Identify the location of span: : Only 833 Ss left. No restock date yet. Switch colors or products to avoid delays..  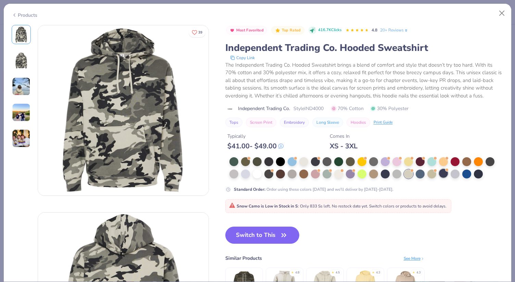
(337, 206).